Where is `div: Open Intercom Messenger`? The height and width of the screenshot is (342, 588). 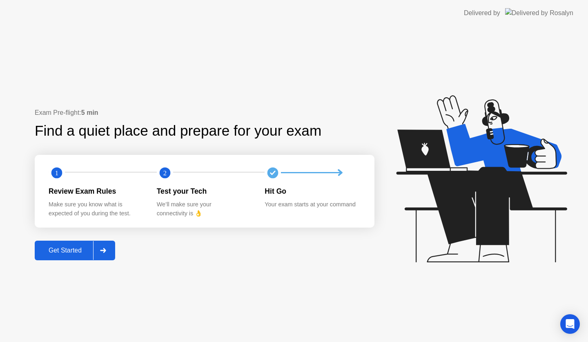 div: Open Intercom Messenger is located at coordinates (570, 324).